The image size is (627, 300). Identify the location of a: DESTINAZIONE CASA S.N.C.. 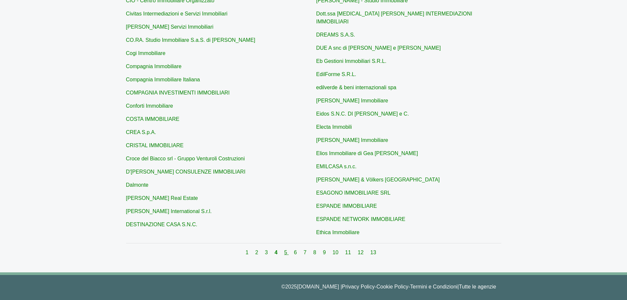
(162, 224).